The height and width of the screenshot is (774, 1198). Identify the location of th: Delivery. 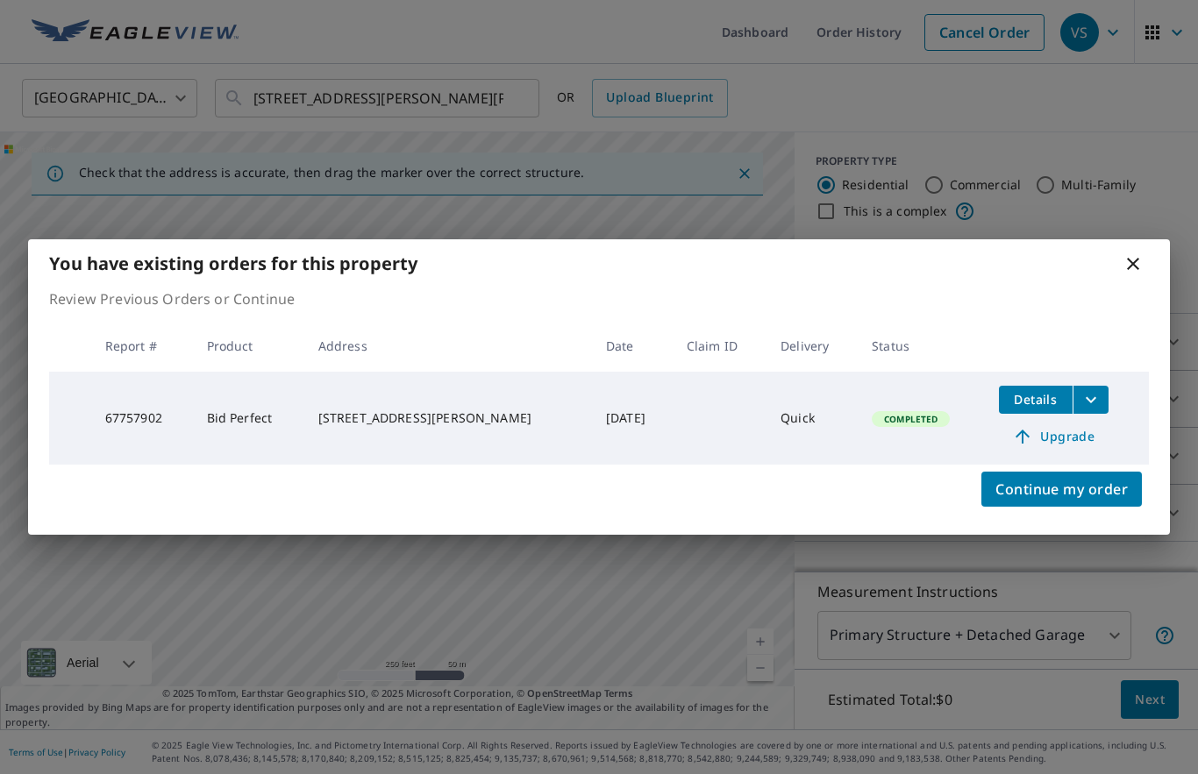
(812, 345).